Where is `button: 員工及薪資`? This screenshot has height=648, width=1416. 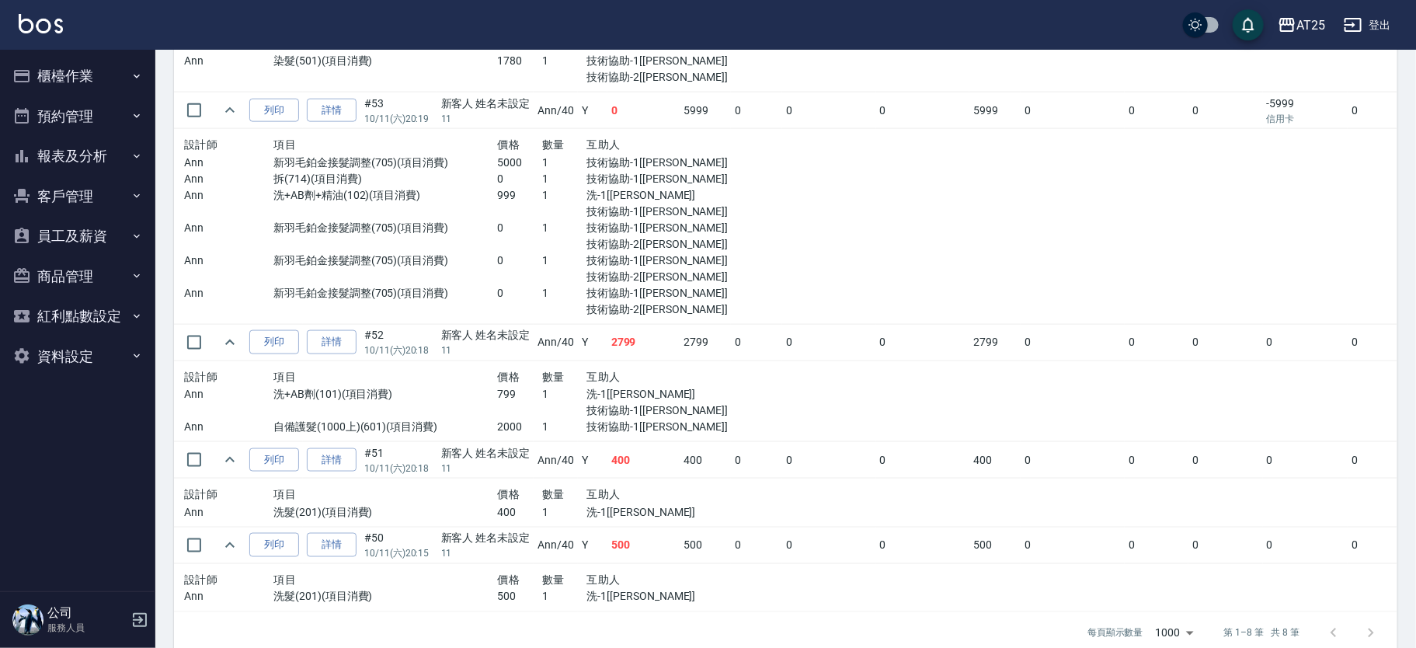
button: 員工及薪資 is located at coordinates (78, 236).